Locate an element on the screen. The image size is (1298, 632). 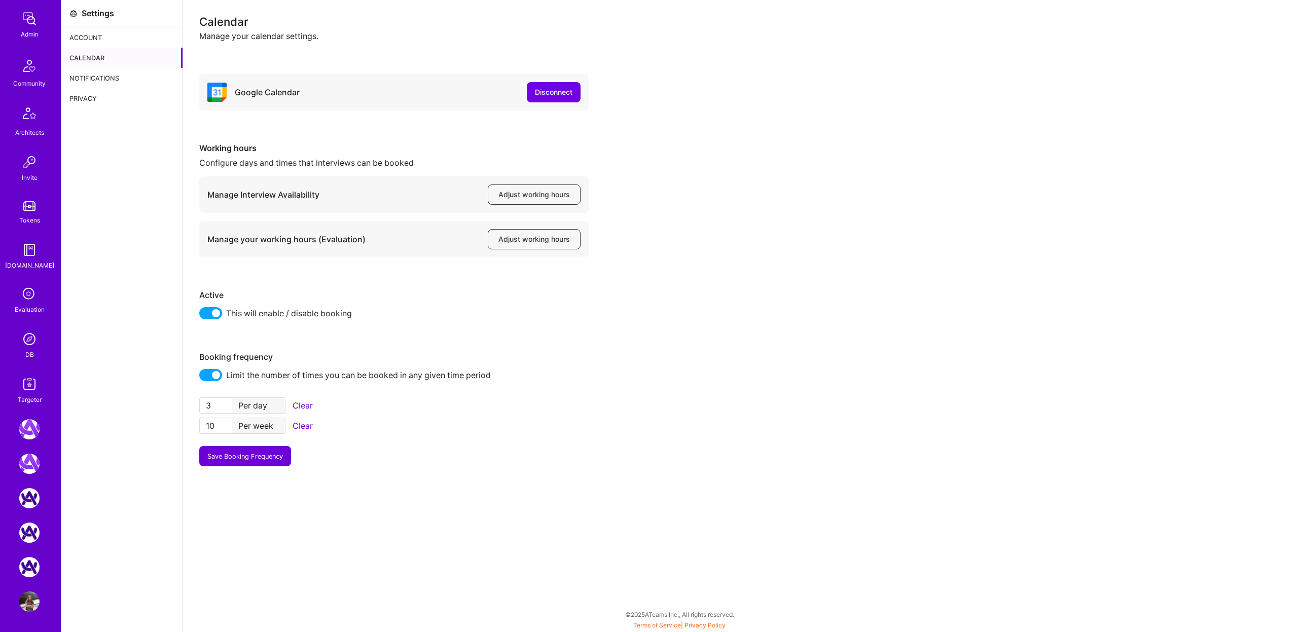
div: Manage your calendar settings. is located at coordinates (741, 36).